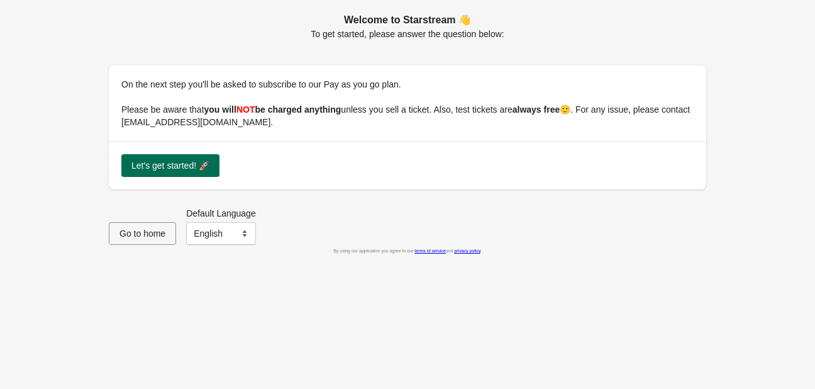  What do you see at coordinates (273, 109) in the screenshot?
I see `b: you will be charged anything` at bounding box center [273, 109].